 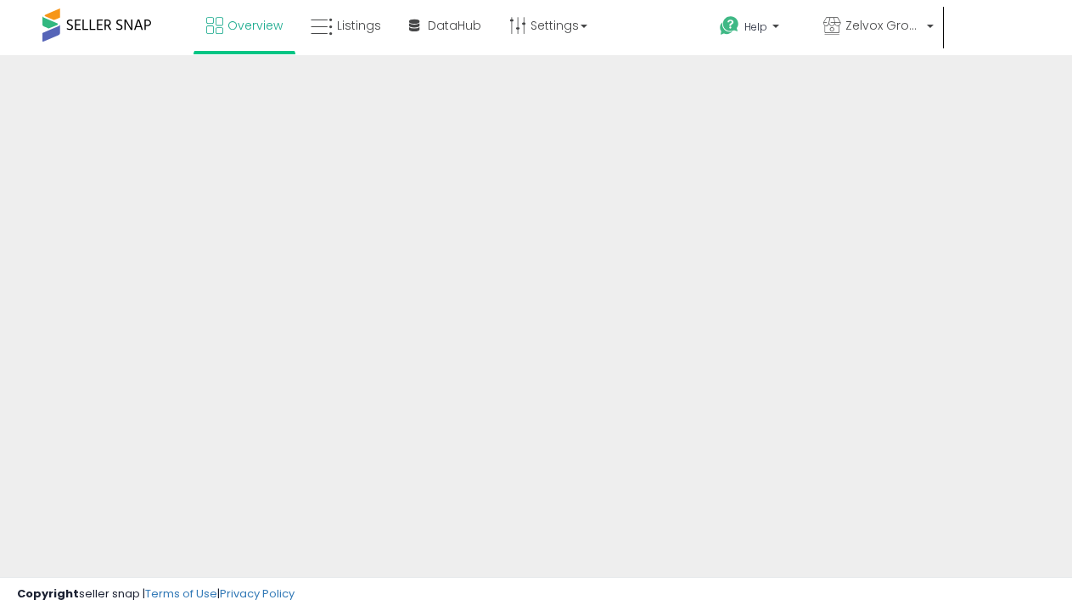 What do you see at coordinates (181, 593) in the screenshot?
I see `a: Terms of Use` at bounding box center [181, 593].